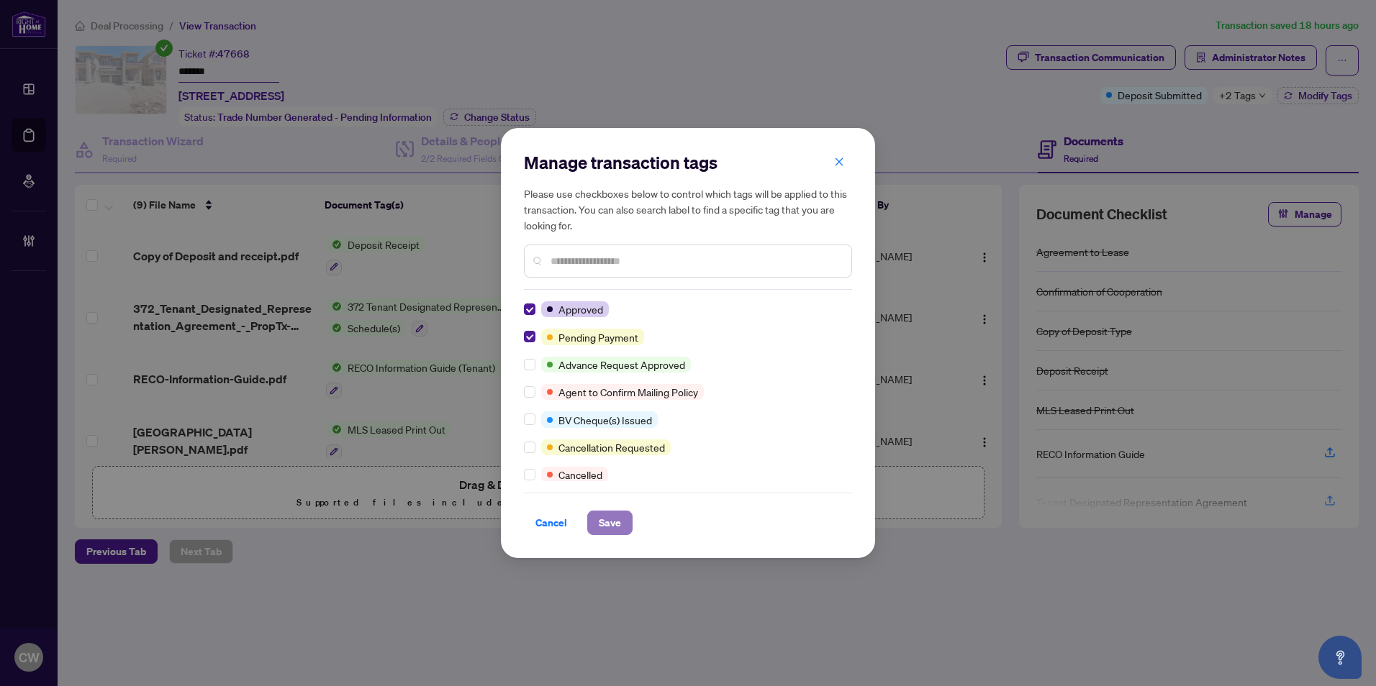  I want to click on span: Agent to Confirm Mailing Policy, so click(628, 392).